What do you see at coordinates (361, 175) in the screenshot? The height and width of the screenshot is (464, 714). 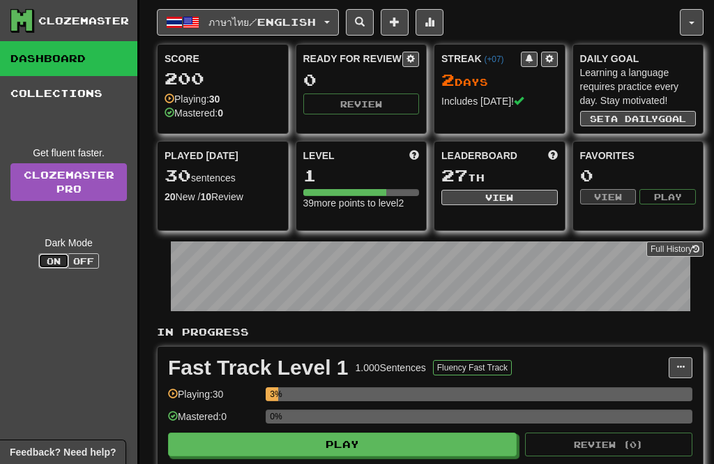 I see `div: 1` at bounding box center [361, 175].